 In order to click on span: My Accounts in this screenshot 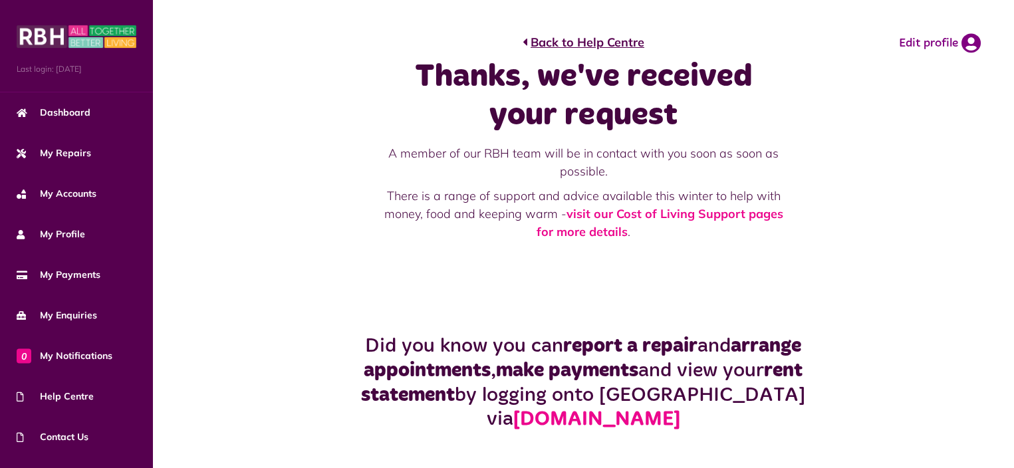, I will do `click(57, 193)`.